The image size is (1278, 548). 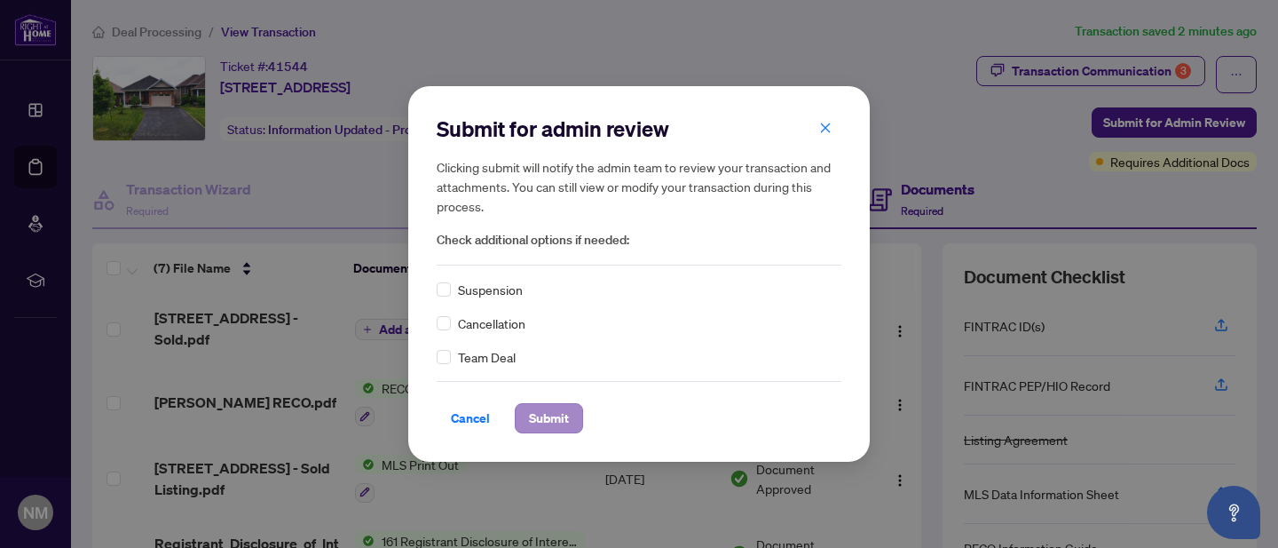 What do you see at coordinates (548, 418) in the screenshot?
I see `span: Submit` at bounding box center [548, 418].